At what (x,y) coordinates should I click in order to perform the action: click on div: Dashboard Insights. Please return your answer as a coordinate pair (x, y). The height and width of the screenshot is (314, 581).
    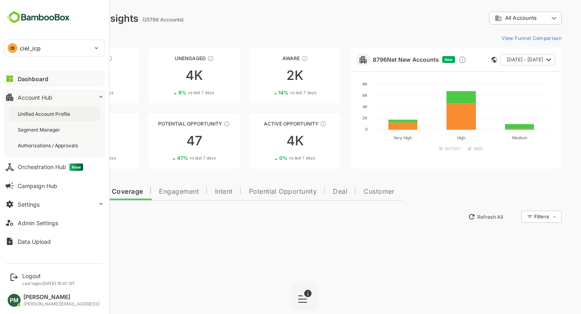
    Looking at the image, I should click on (65, 18).